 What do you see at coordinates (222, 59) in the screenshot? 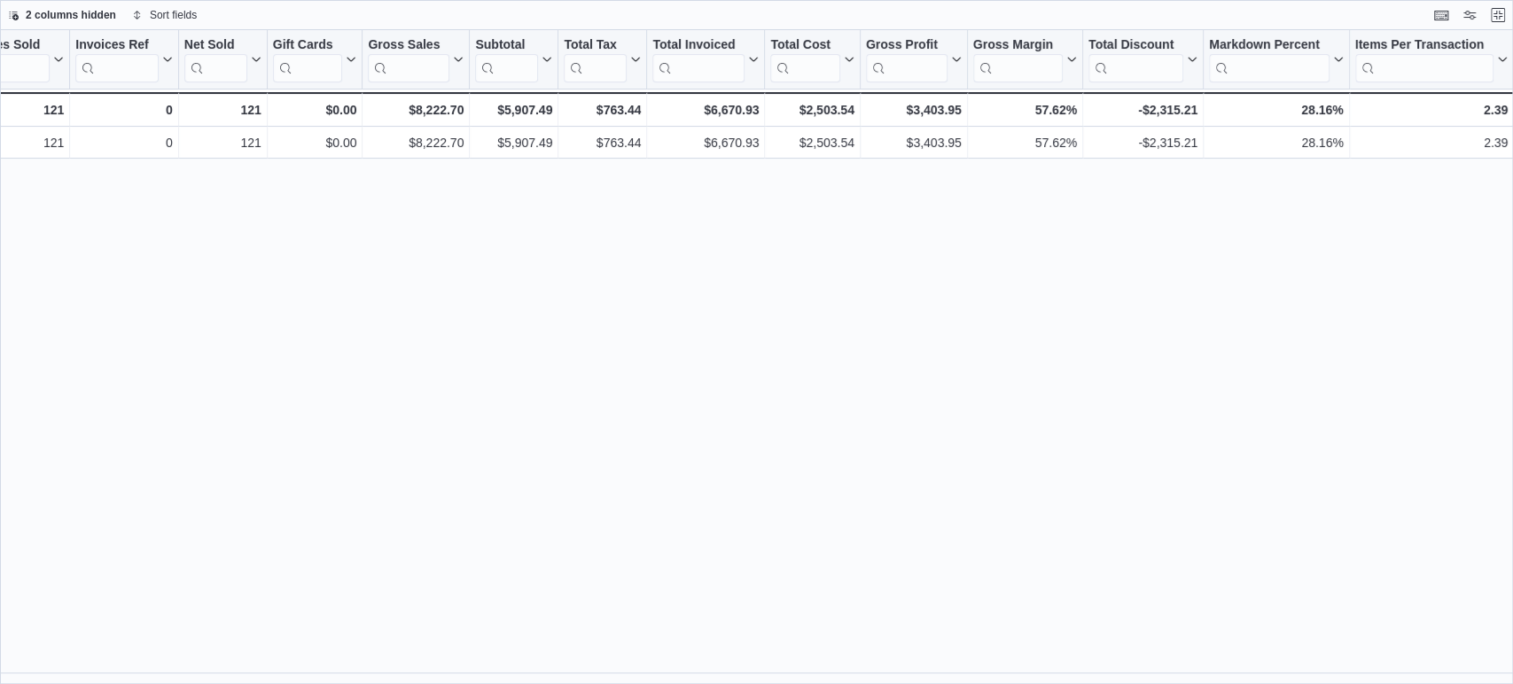
I see `button: Net Sold` at bounding box center [222, 59].